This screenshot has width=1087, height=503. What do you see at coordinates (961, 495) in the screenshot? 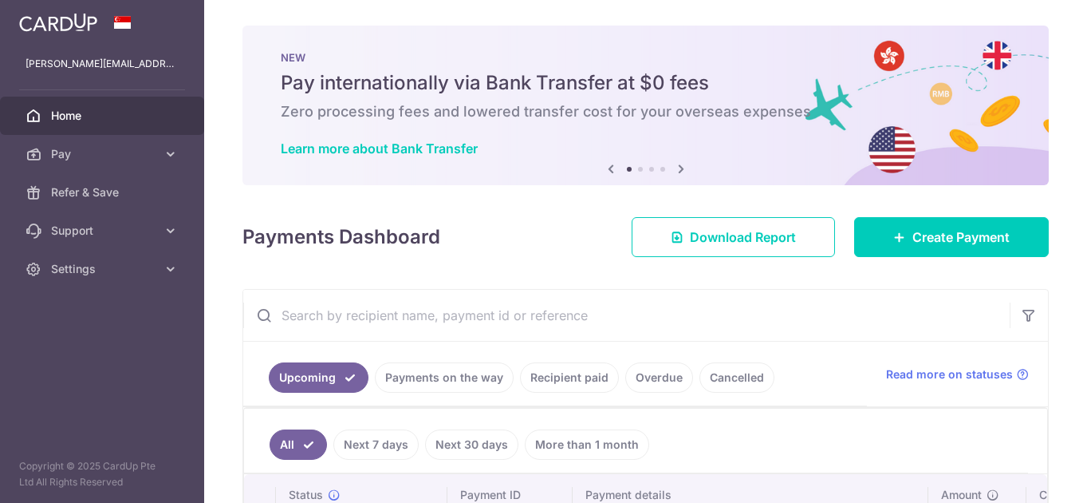
I see `span: Amount` at bounding box center [961, 495].